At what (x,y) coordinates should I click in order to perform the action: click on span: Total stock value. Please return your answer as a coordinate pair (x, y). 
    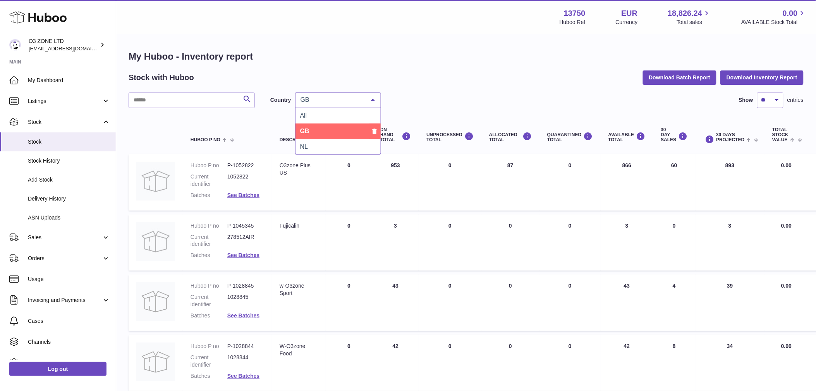
    Looking at the image, I should click on (781, 135).